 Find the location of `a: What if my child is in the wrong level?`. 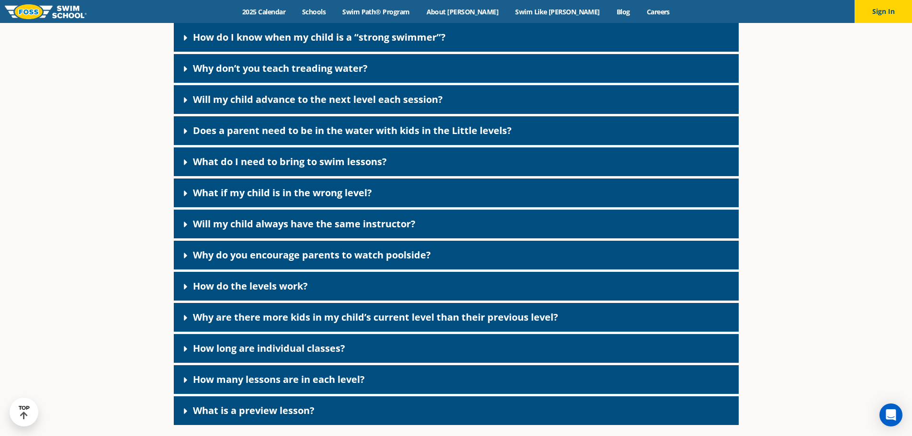

a: What if my child is in the wrong level? is located at coordinates (282, 192).